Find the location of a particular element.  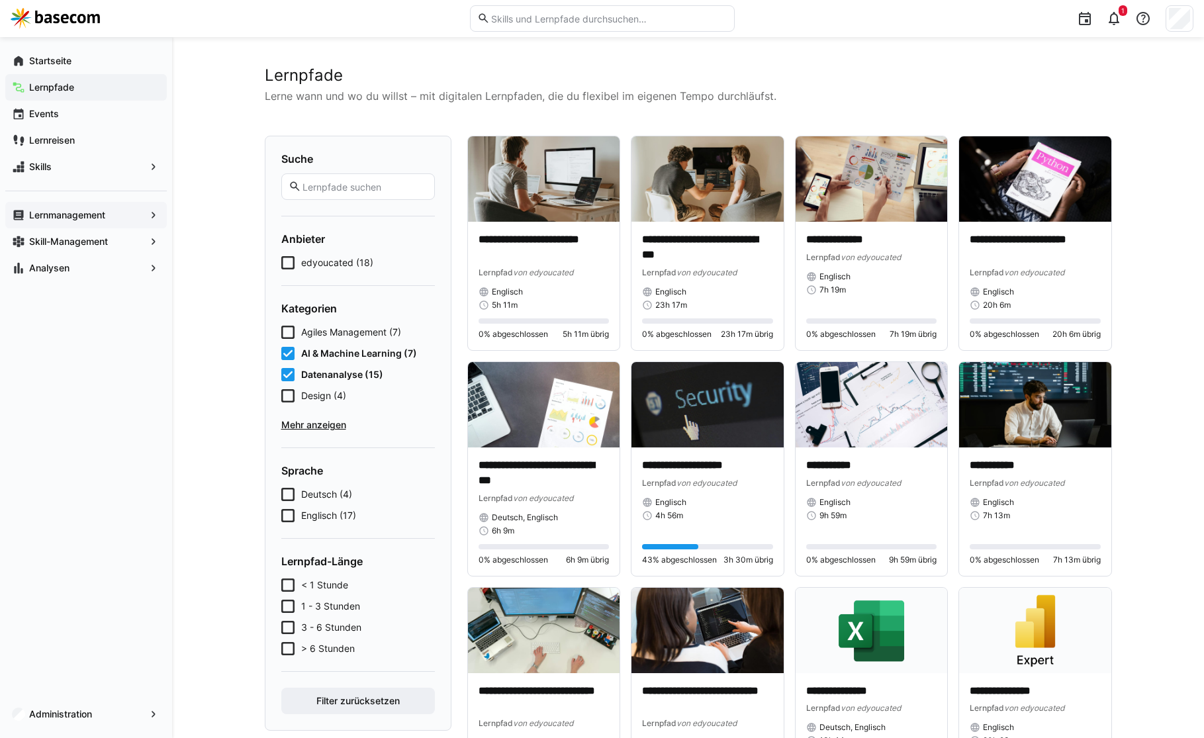

h4: Kategorien is located at coordinates (358, 308).